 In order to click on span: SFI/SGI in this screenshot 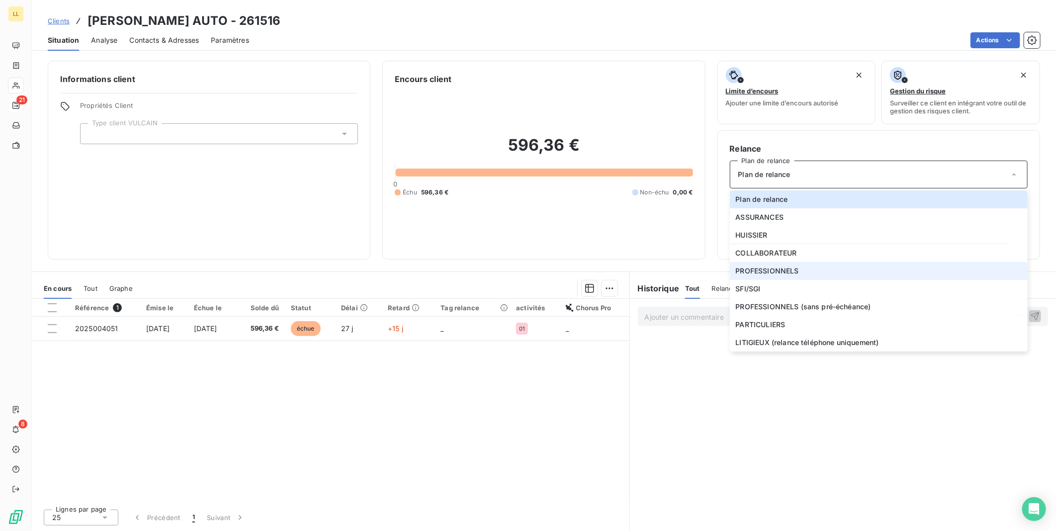, I will do `click(748, 289)`.